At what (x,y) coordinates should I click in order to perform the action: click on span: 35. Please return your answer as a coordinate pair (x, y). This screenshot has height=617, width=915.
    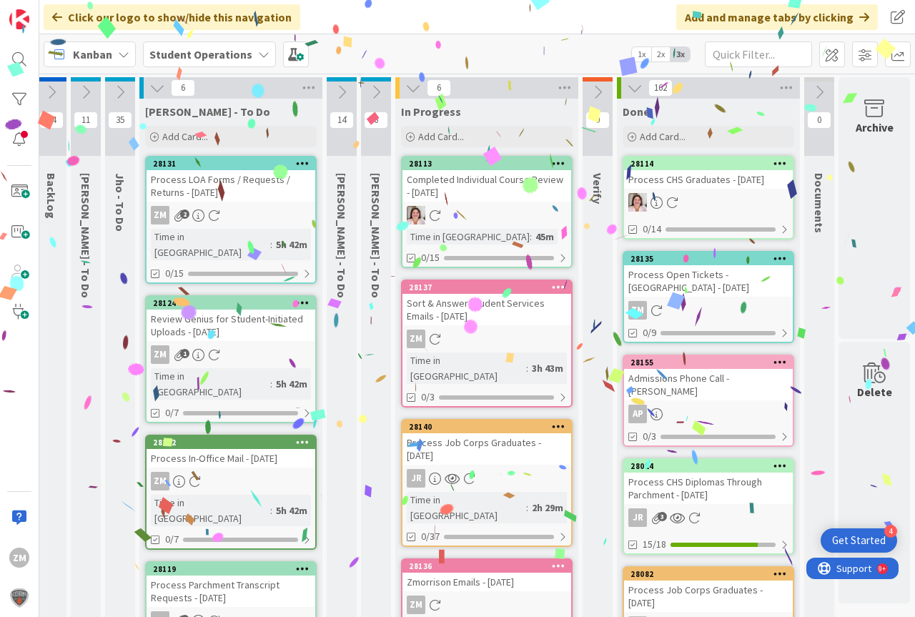
    Looking at the image, I should click on (120, 120).